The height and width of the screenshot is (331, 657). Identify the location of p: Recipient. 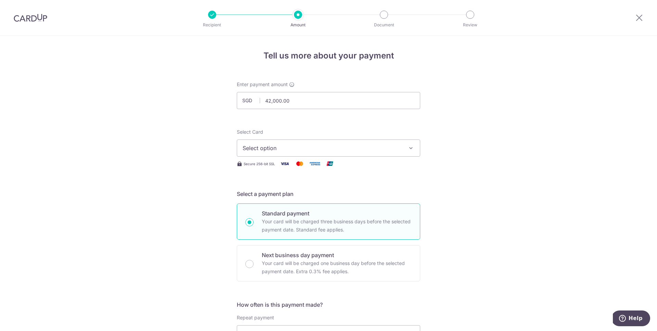
(212, 25).